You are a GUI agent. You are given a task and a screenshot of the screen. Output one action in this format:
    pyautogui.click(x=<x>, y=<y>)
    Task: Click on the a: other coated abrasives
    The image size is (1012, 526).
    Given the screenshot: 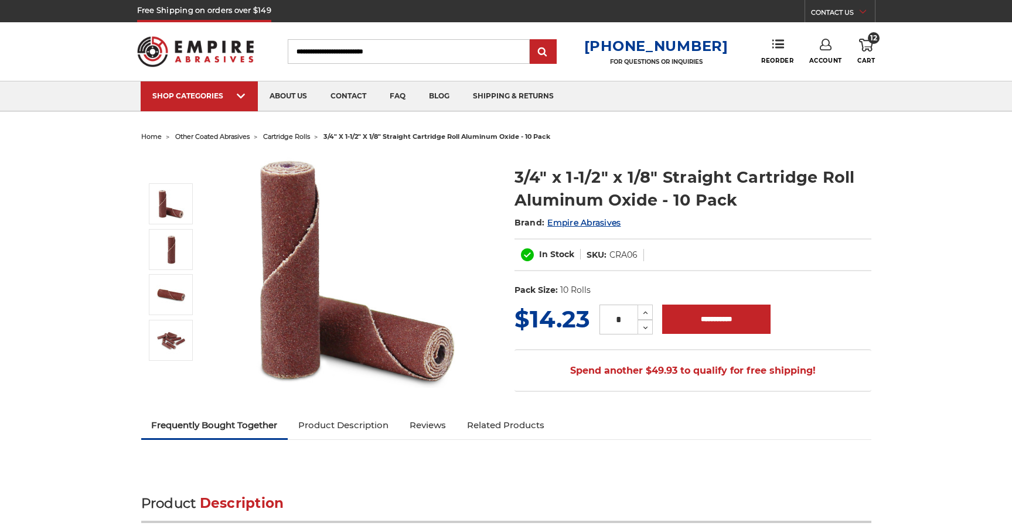 What is the action you would take?
    pyautogui.click(x=212, y=137)
    